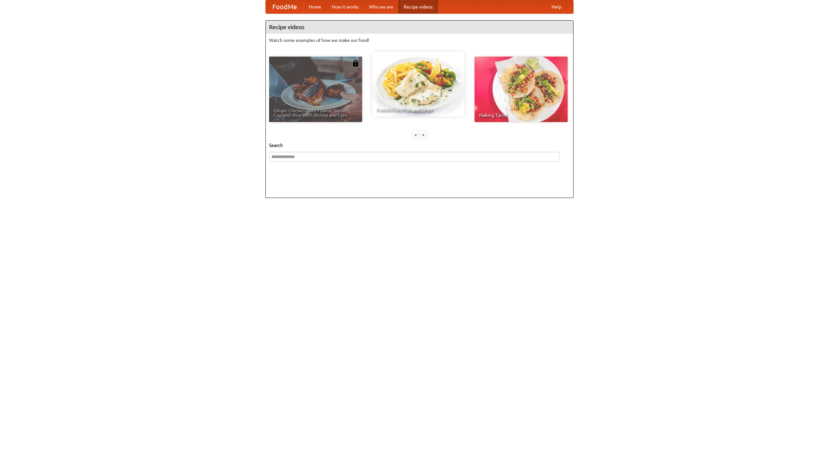 The width and height of the screenshot is (839, 463). Describe the element at coordinates (355, 63) in the screenshot. I see `img: 483408.png` at that location.